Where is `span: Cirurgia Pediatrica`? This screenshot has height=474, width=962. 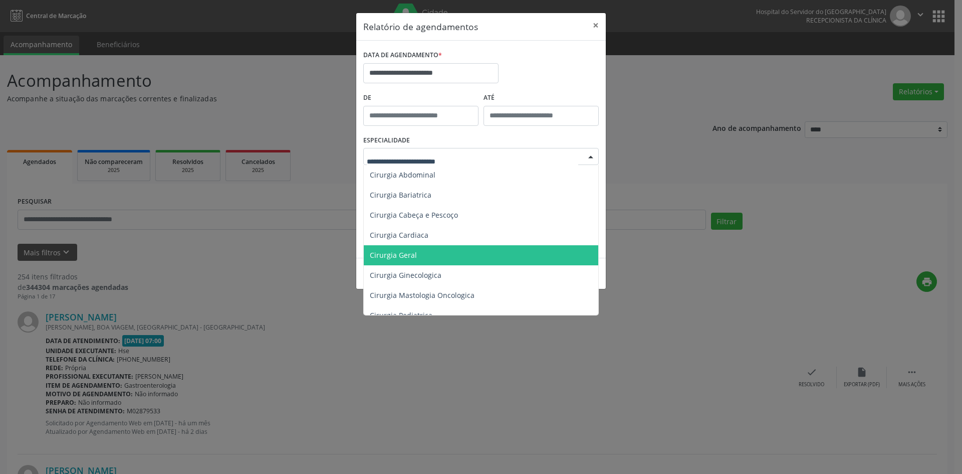 span: Cirurgia Pediatrica is located at coordinates (401, 315).